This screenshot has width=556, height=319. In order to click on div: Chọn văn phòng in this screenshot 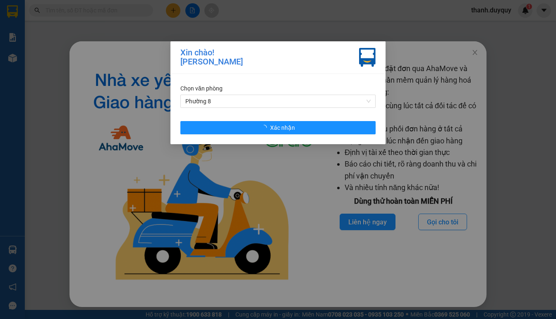, I will do `click(278, 88)`.